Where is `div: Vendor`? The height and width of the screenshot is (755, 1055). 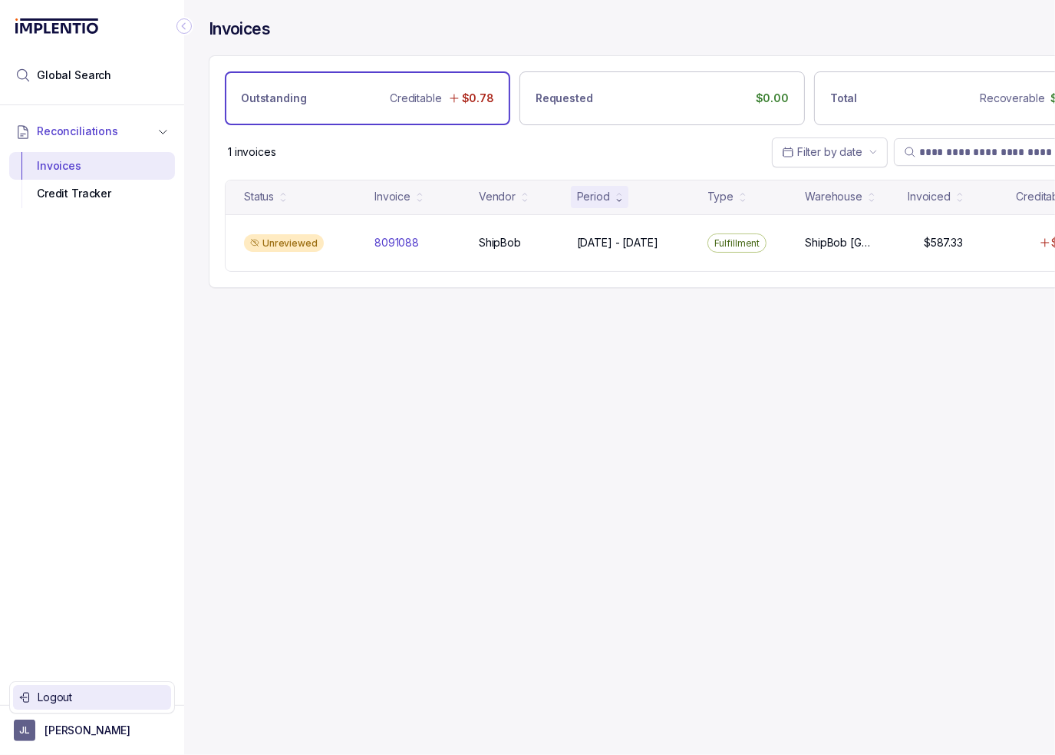 div: Vendor is located at coordinates (497, 197).